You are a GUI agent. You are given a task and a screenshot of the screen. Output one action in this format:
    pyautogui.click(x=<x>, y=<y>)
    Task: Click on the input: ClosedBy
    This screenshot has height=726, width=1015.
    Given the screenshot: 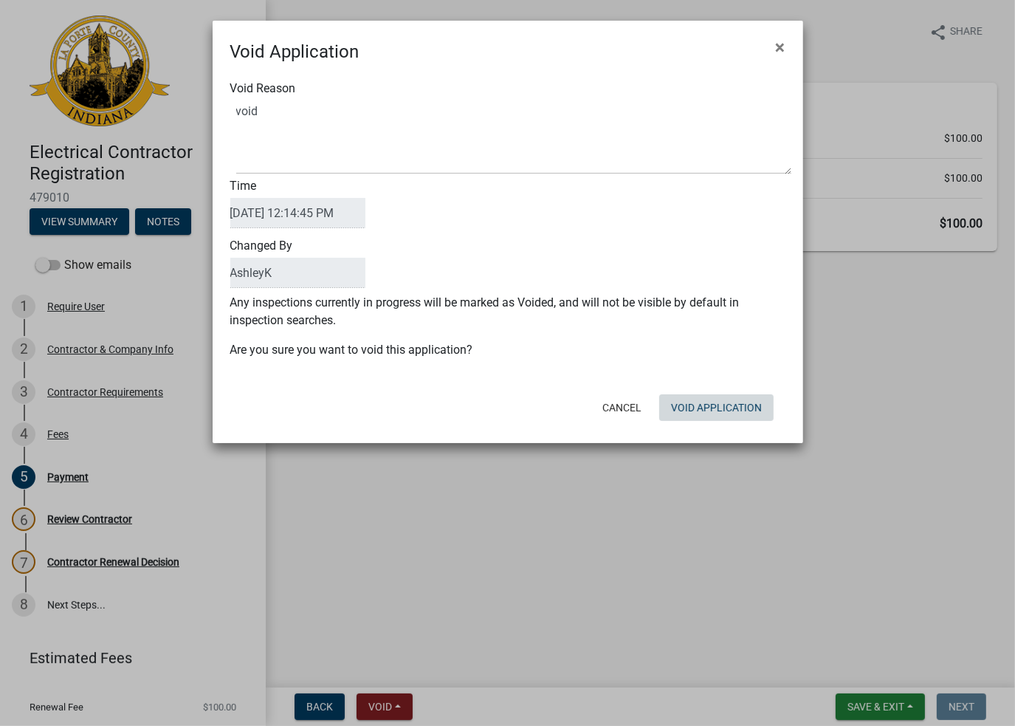 What is the action you would take?
    pyautogui.click(x=298, y=272)
    